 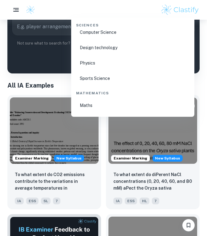 What do you see at coordinates (54, 182) in the screenshot?
I see `p: To what extent do CO2 emissions contribute to the variations in average temperatures in Indonesia...` at bounding box center [54, 182].